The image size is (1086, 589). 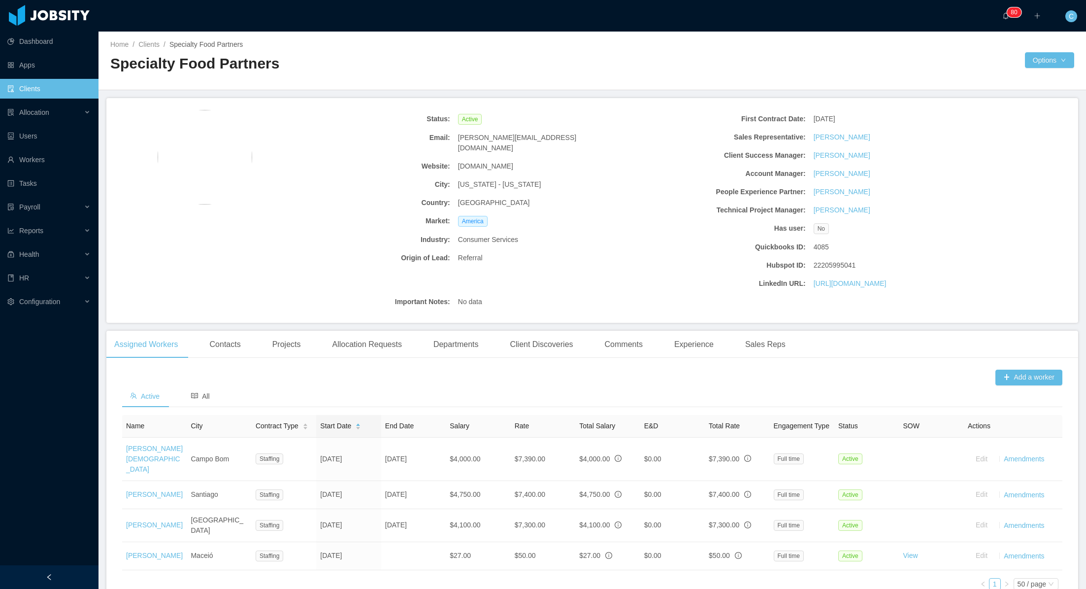 I want to click on span: All, so click(x=201, y=396).